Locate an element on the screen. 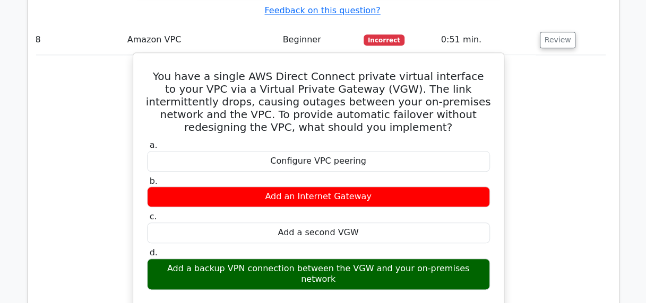  td: Amazon VPC is located at coordinates (201, 40).